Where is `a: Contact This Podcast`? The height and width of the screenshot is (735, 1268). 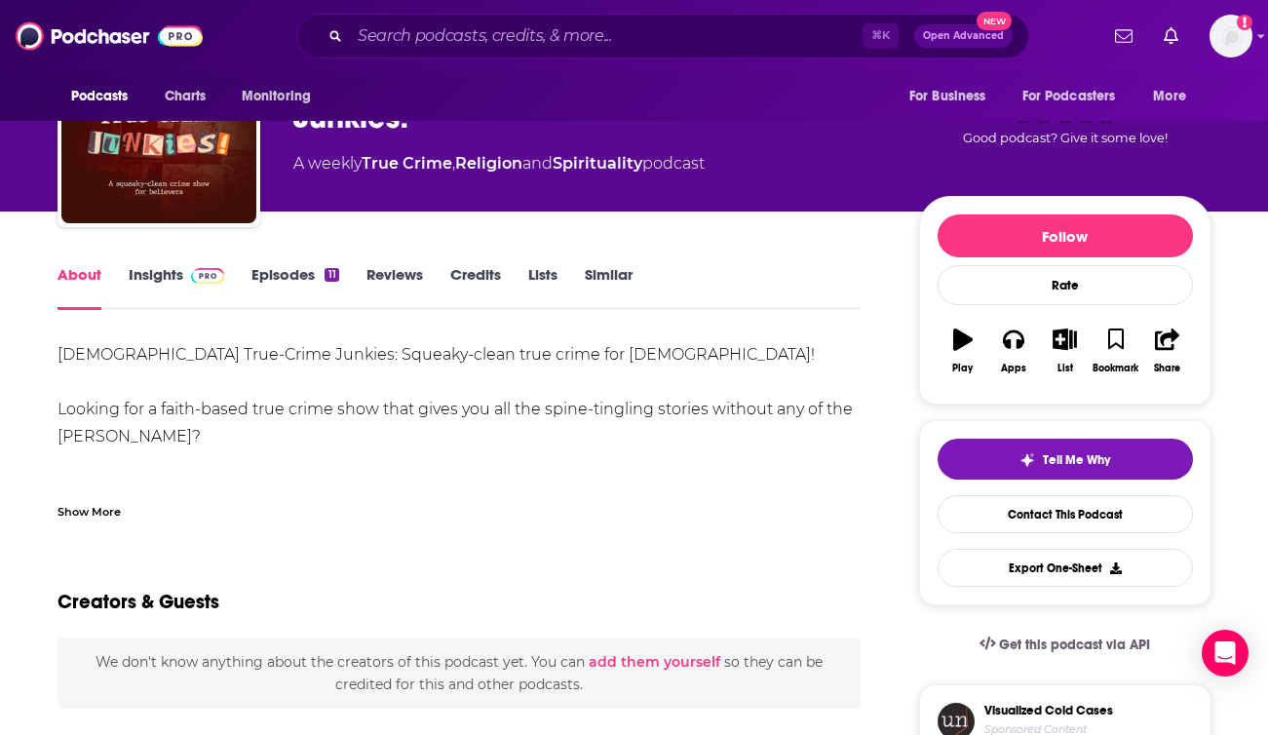 a: Contact This Podcast is located at coordinates (1065, 513).